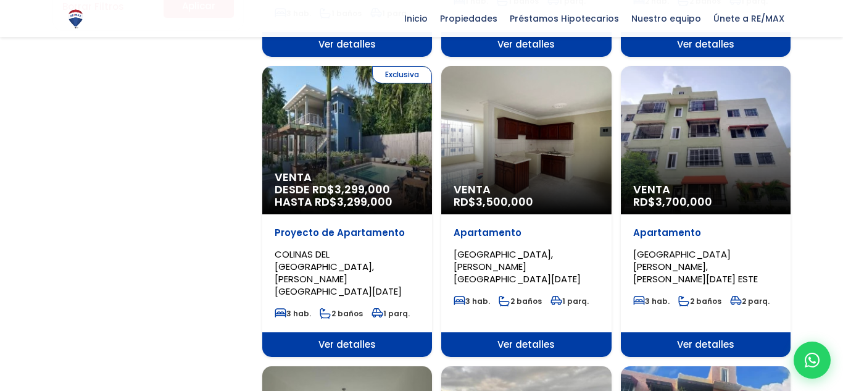 The image size is (843, 391). What do you see at coordinates (402, 75) in the screenshot?
I see `span: Exclusiva` at bounding box center [402, 75].